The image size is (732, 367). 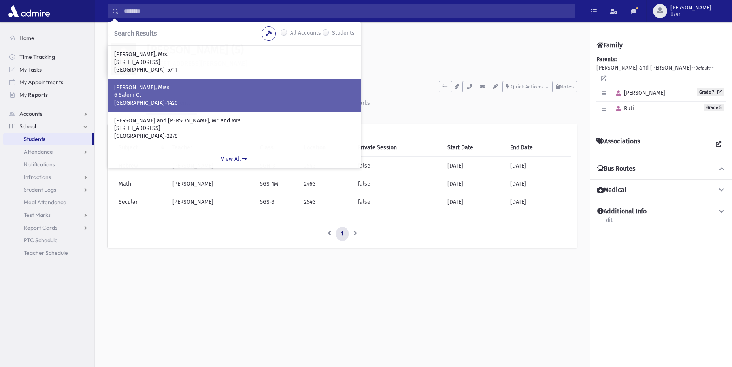 What do you see at coordinates (661, 212) in the screenshot?
I see `button: Additional Info` at bounding box center [661, 212].